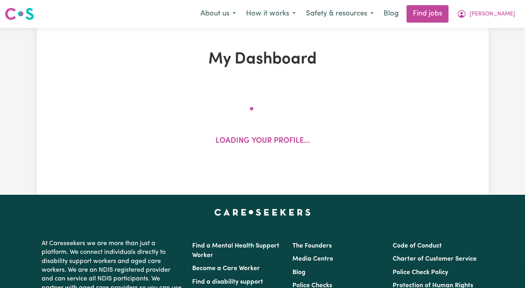  Describe the element at coordinates (263, 59) in the screenshot. I see `h1: My Dashboard` at that location.